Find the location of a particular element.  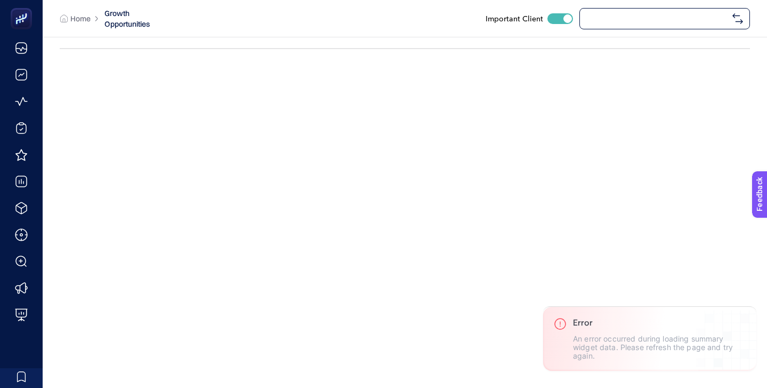

span: Home is located at coordinates (80, 19).